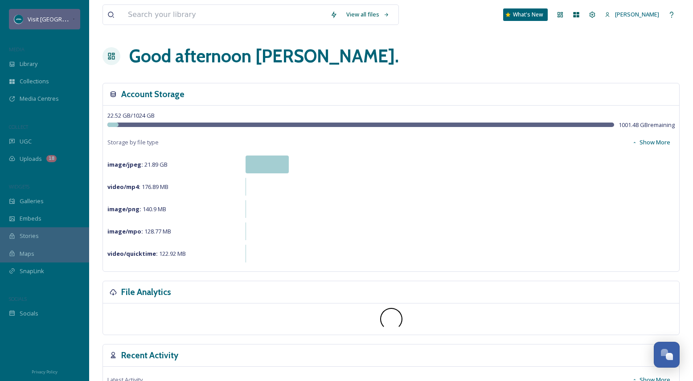 The height and width of the screenshot is (381, 693). What do you see at coordinates (667, 355) in the screenshot?
I see `button: Open Chat` at bounding box center [667, 355].